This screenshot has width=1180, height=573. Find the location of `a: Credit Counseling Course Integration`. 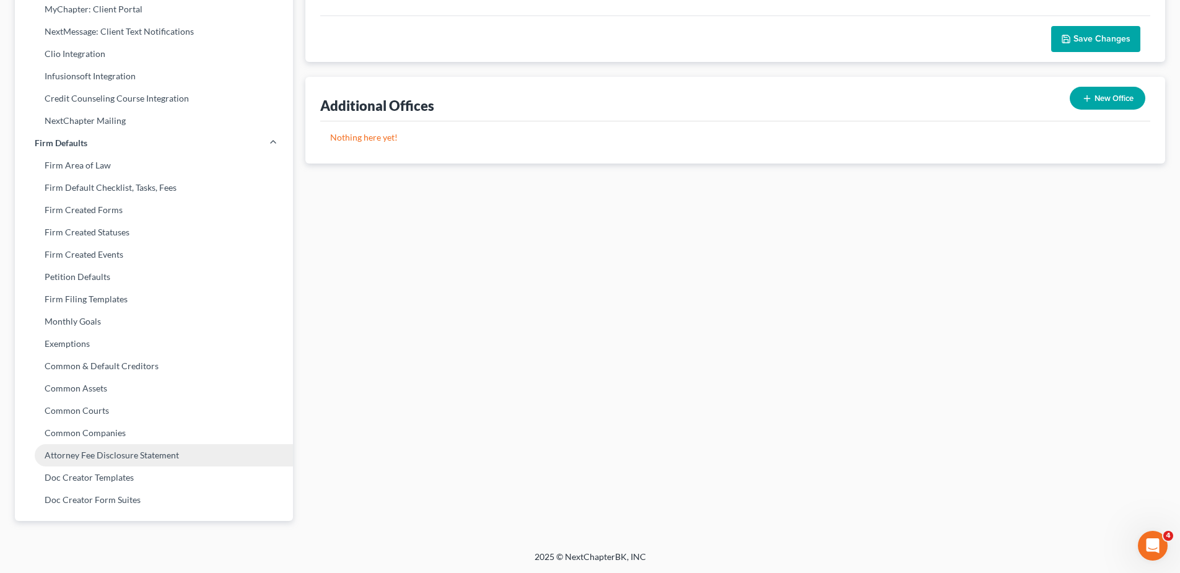

a: Credit Counseling Course Integration is located at coordinates (154, 99).